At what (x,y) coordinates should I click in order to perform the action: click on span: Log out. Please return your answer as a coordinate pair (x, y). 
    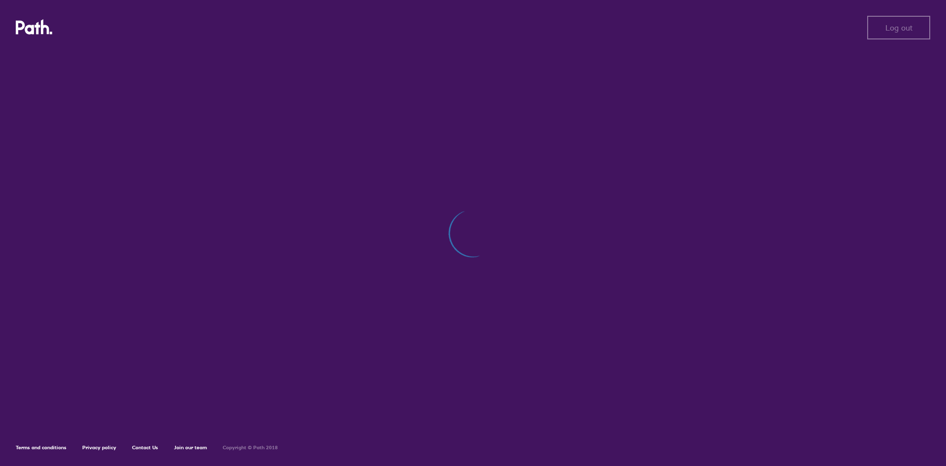
    Looking at the image, I should click on (899, 28).